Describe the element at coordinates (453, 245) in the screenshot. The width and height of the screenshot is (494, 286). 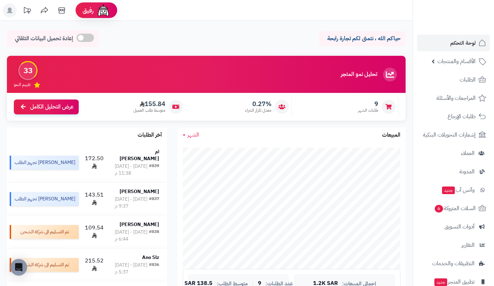
I see `a: التقارير` at that location.